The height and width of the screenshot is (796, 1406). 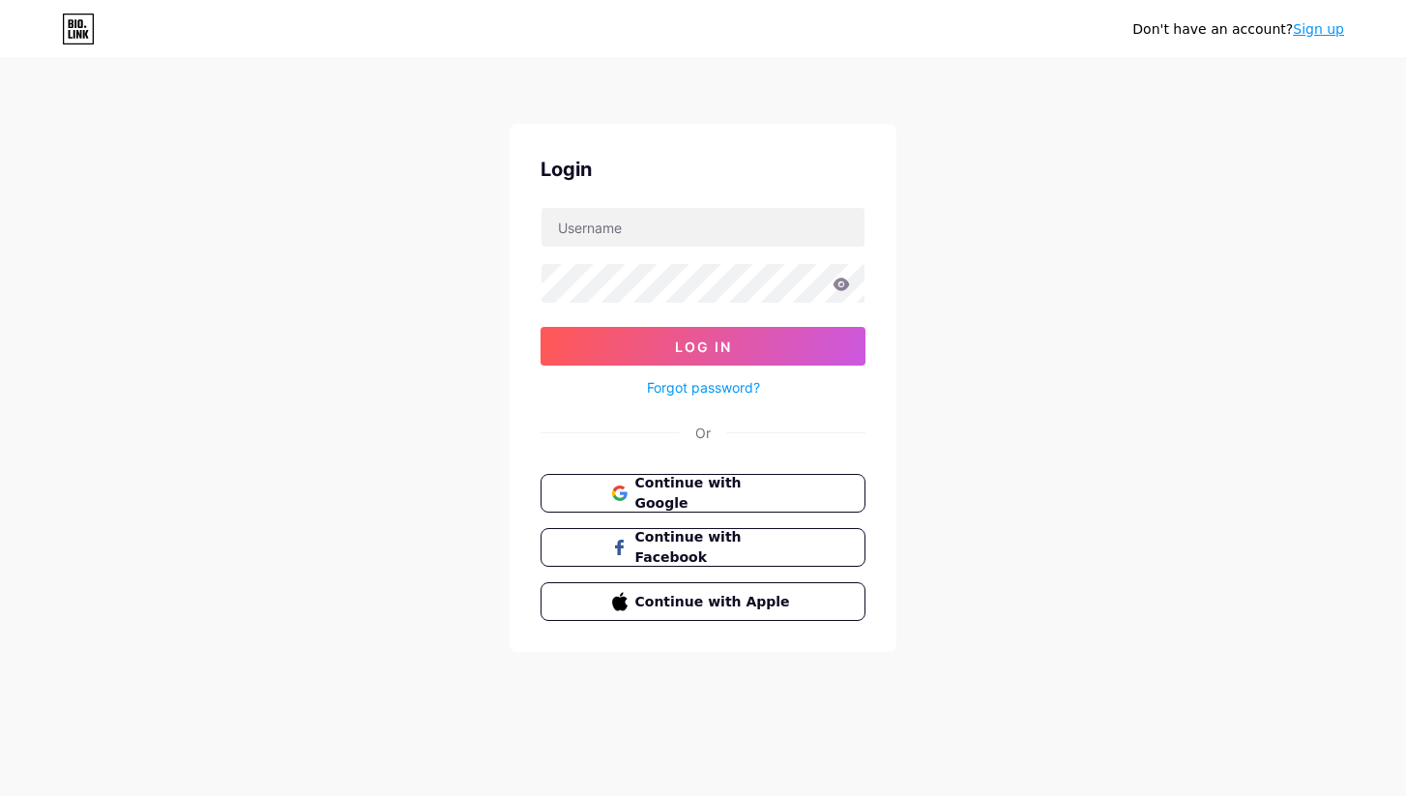 What do you see at coordinates (703, 493) in the screenshot?
I see `button: Continue with Google` at bounding box center [703, 493].